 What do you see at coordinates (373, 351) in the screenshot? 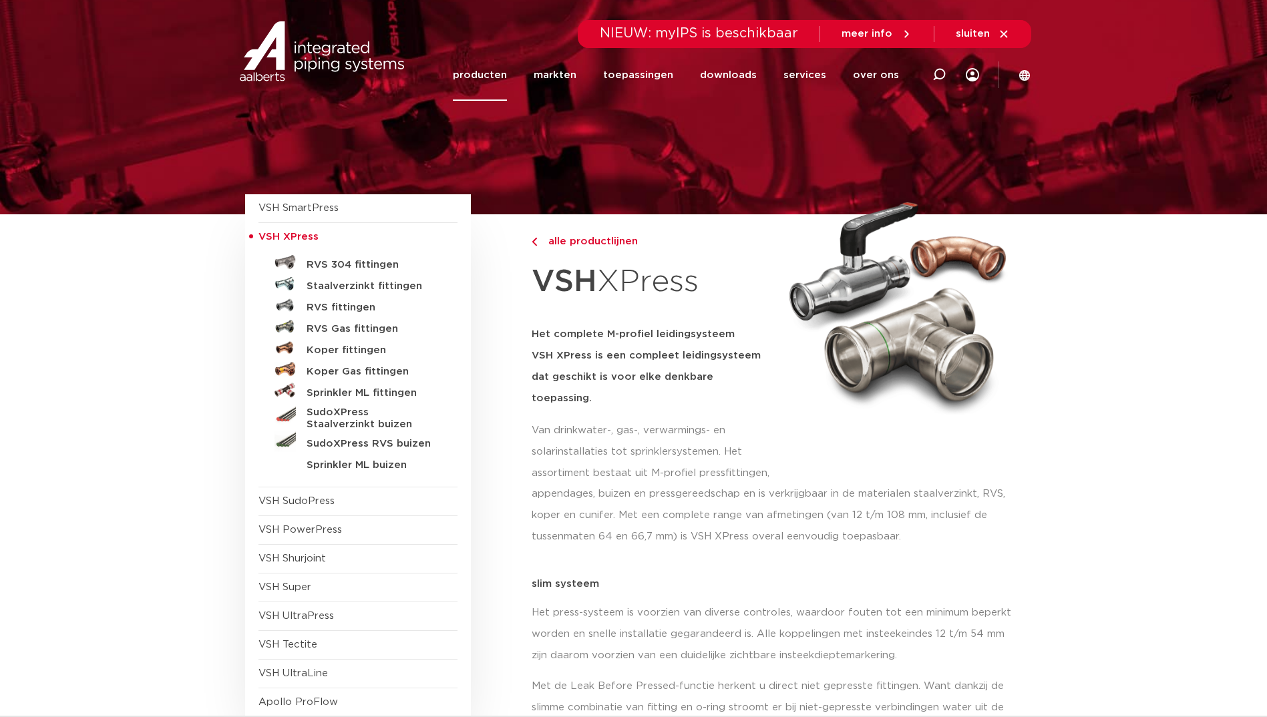
I see `h5: Koper fittingen` at bounding box center [373, 351].